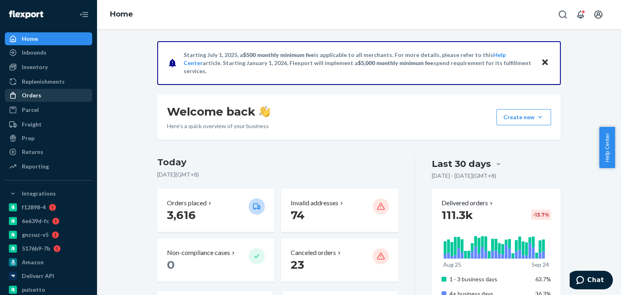 This screenshot has width=621, height=295. What do you see at coordinates (181, 215) in the screenshot?
I see `span: 3,616` at bounding box center [181, 215].